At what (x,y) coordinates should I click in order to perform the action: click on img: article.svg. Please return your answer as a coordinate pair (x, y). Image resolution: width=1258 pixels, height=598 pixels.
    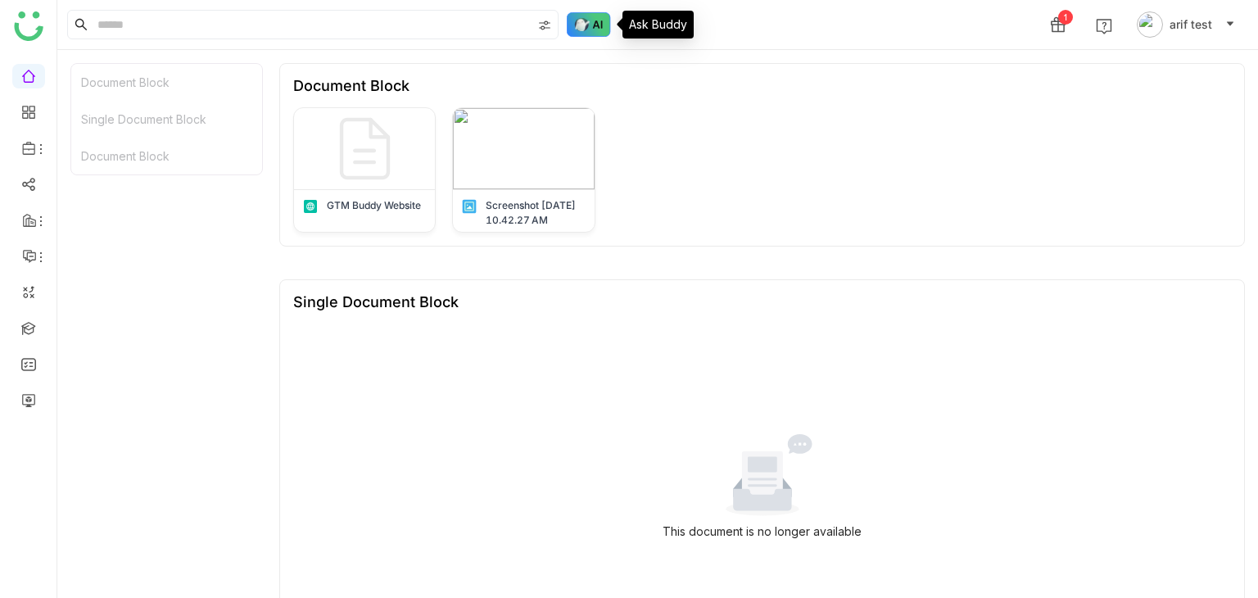
    Looking at the image, I should click on (310, 206).